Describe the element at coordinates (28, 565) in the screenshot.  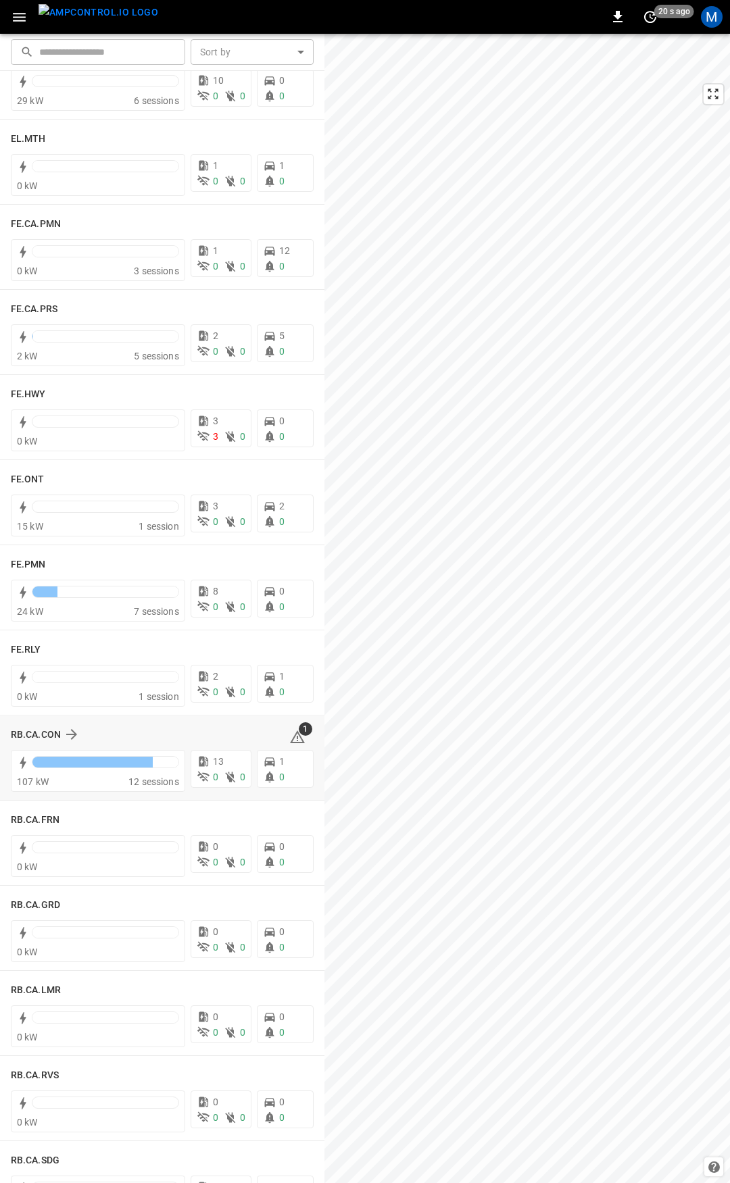
I see `h6: FE.PMN` at that location.